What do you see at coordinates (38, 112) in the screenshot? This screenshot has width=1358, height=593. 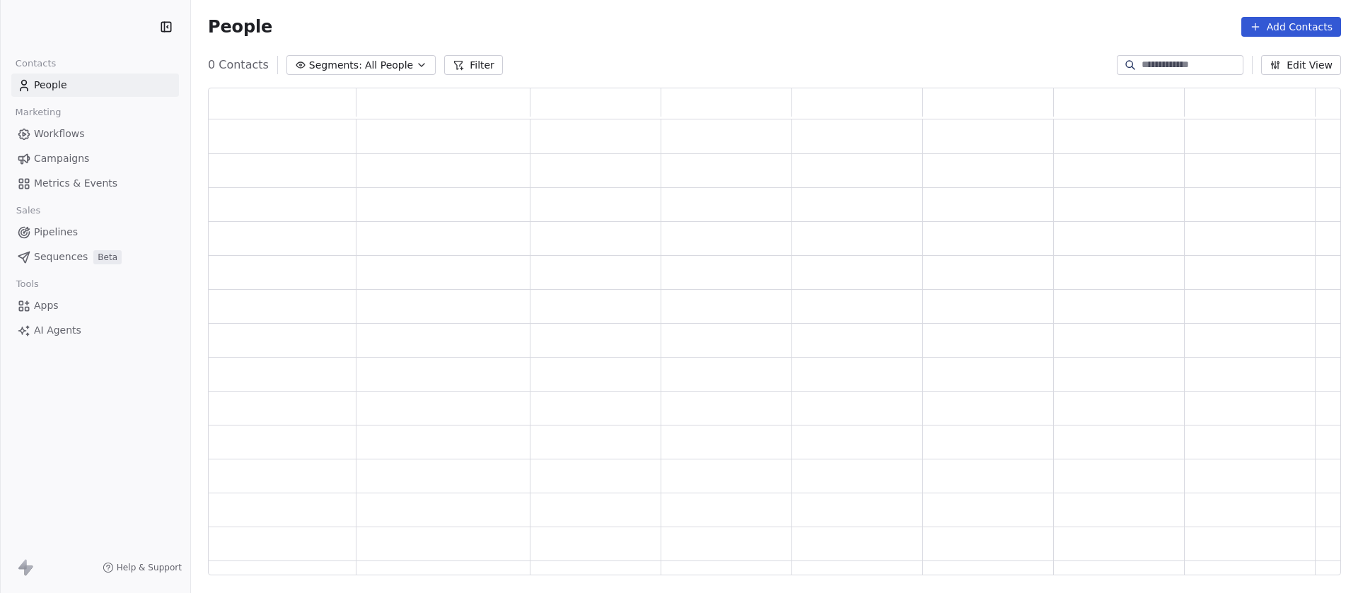 I see `span: Marketing` at bounding box center [38, 112].